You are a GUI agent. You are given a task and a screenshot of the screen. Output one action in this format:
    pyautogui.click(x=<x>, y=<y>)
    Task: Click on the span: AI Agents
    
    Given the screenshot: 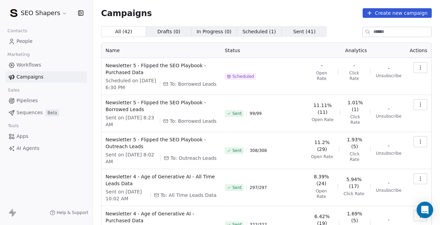 What is the action you would take?
    pyautogui.click(x=28, y=148)
    